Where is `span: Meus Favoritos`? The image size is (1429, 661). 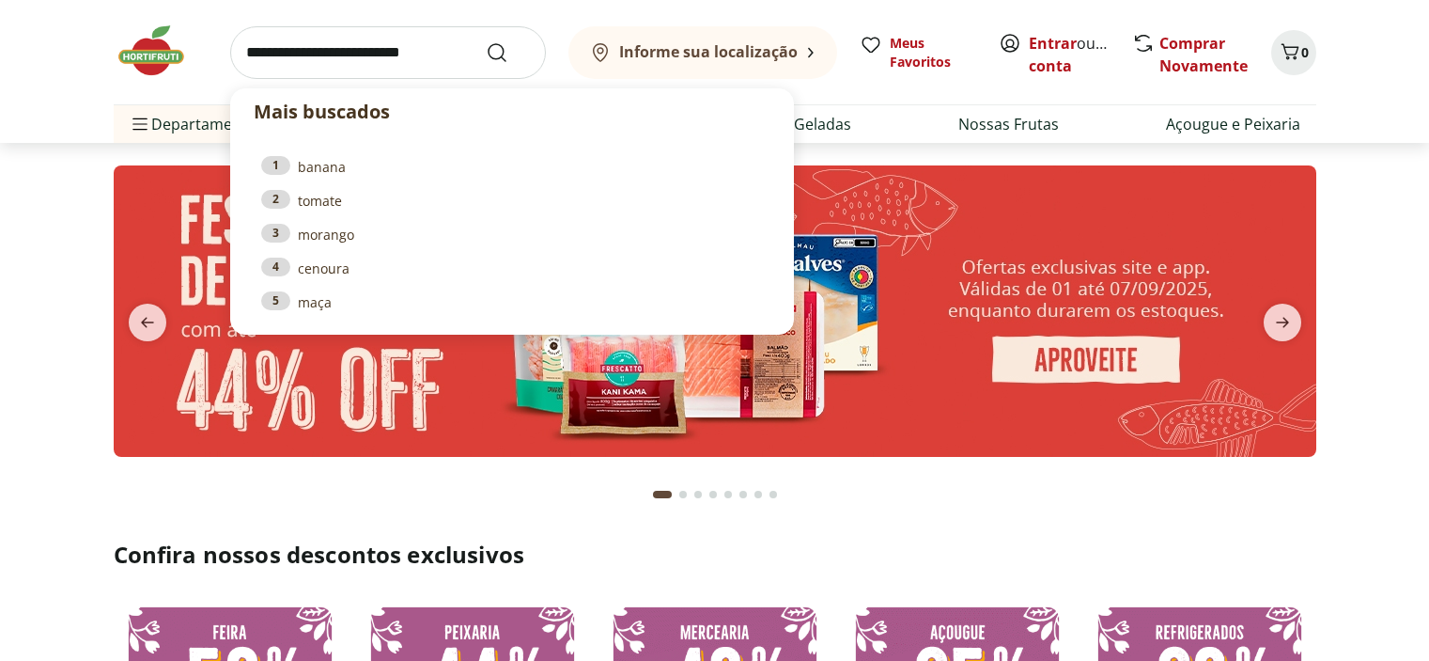 span: Meus Favoritos is located at coordinates (933, 53).